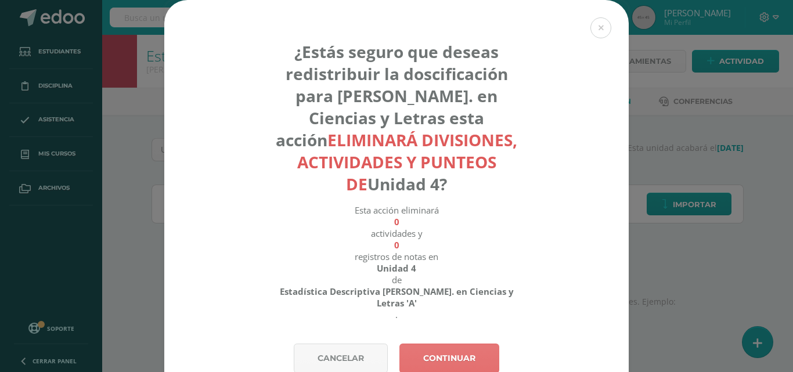  What do you see at coordinates (396, 262) in the screenshot?
I see `div: Esta acción eliminará actividades y registros de notas en de .` at bounding box center [396, 262].